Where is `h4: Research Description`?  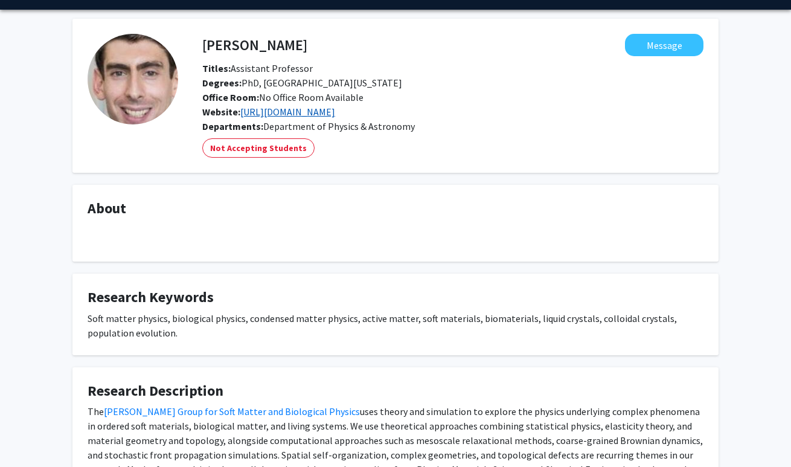 h4: Research Description is located at coordinates (396, 391).